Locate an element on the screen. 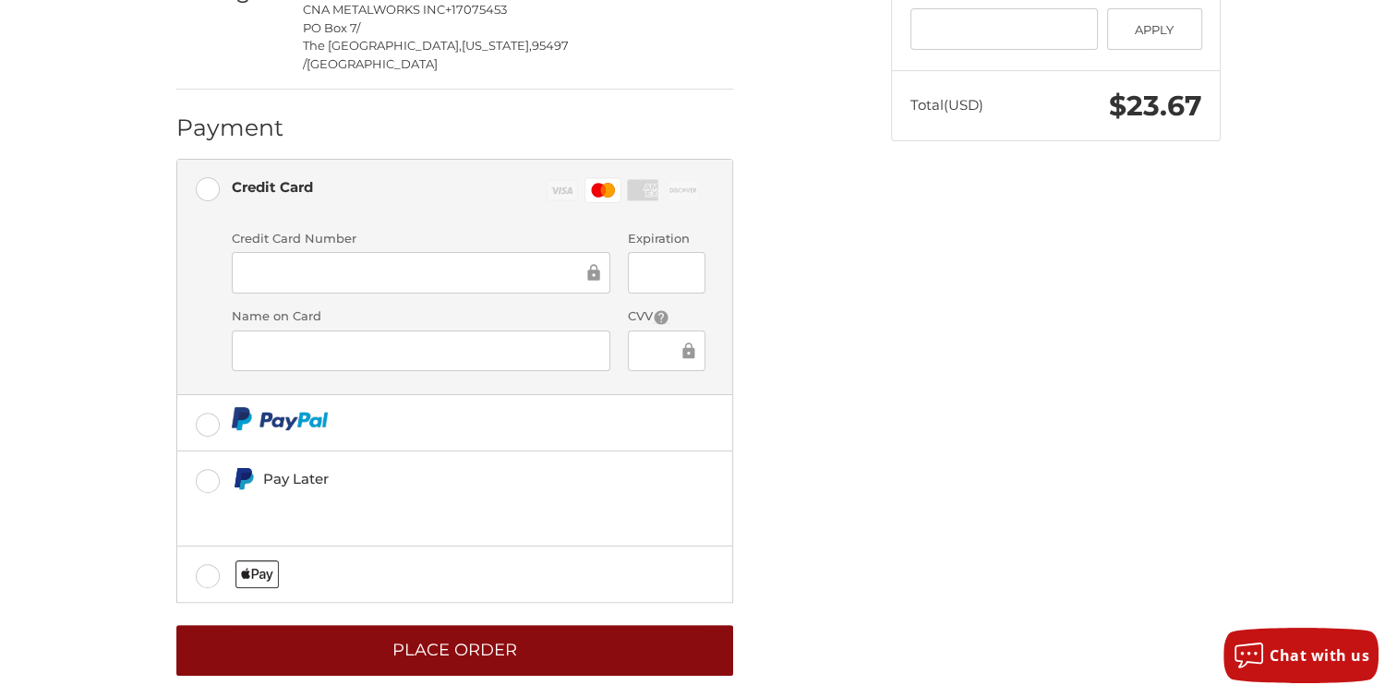 The width and height of the screenshot is (1397, 697). button: Place Order is located at coordinates (454, 650).